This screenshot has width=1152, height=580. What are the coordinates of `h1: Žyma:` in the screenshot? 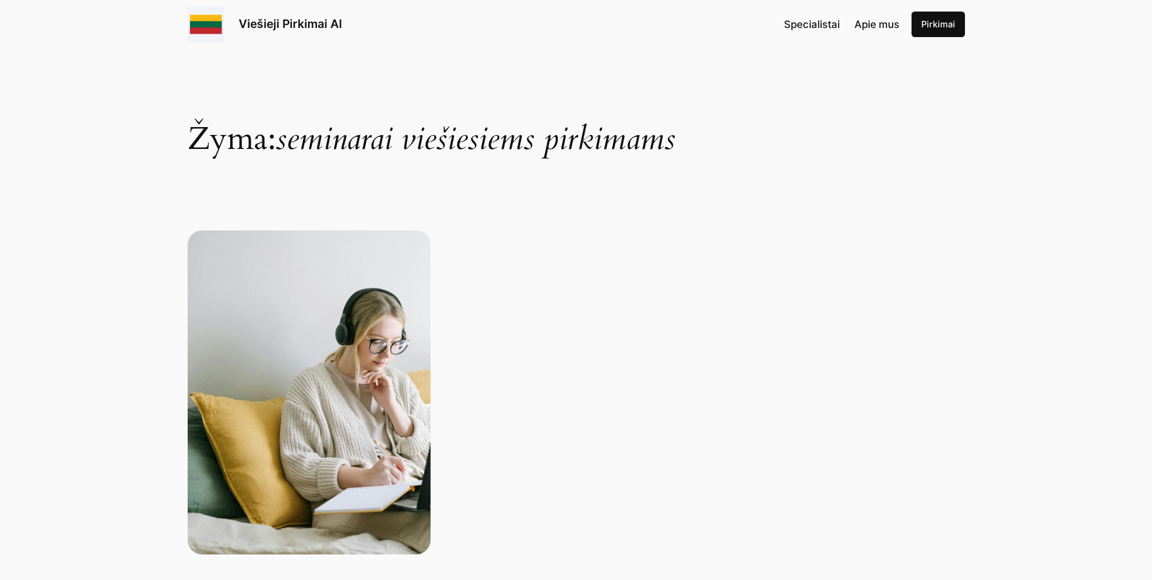 It's located at (577, 108).